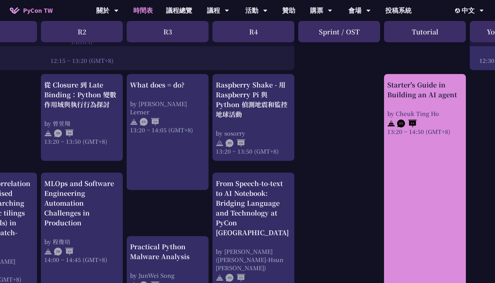 This screenshot has width=495, height=283. What do you see at coordinates (254, 100) in the screenshot?
I see `div: Raspberry Shake - 用 Raspberry Pi 與 Python 偵測地震和監控地球活動` at bounding box center [254, 100].